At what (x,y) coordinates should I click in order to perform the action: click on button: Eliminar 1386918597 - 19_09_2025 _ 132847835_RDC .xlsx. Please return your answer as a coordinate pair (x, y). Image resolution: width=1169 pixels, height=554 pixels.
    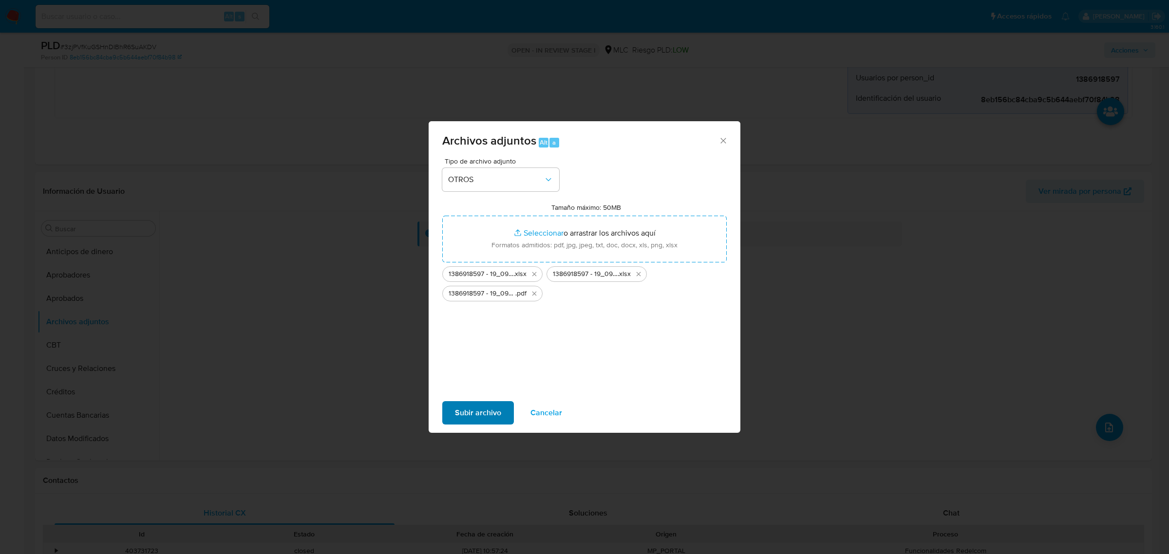
    Looking at the image, I should click on (638, 274).